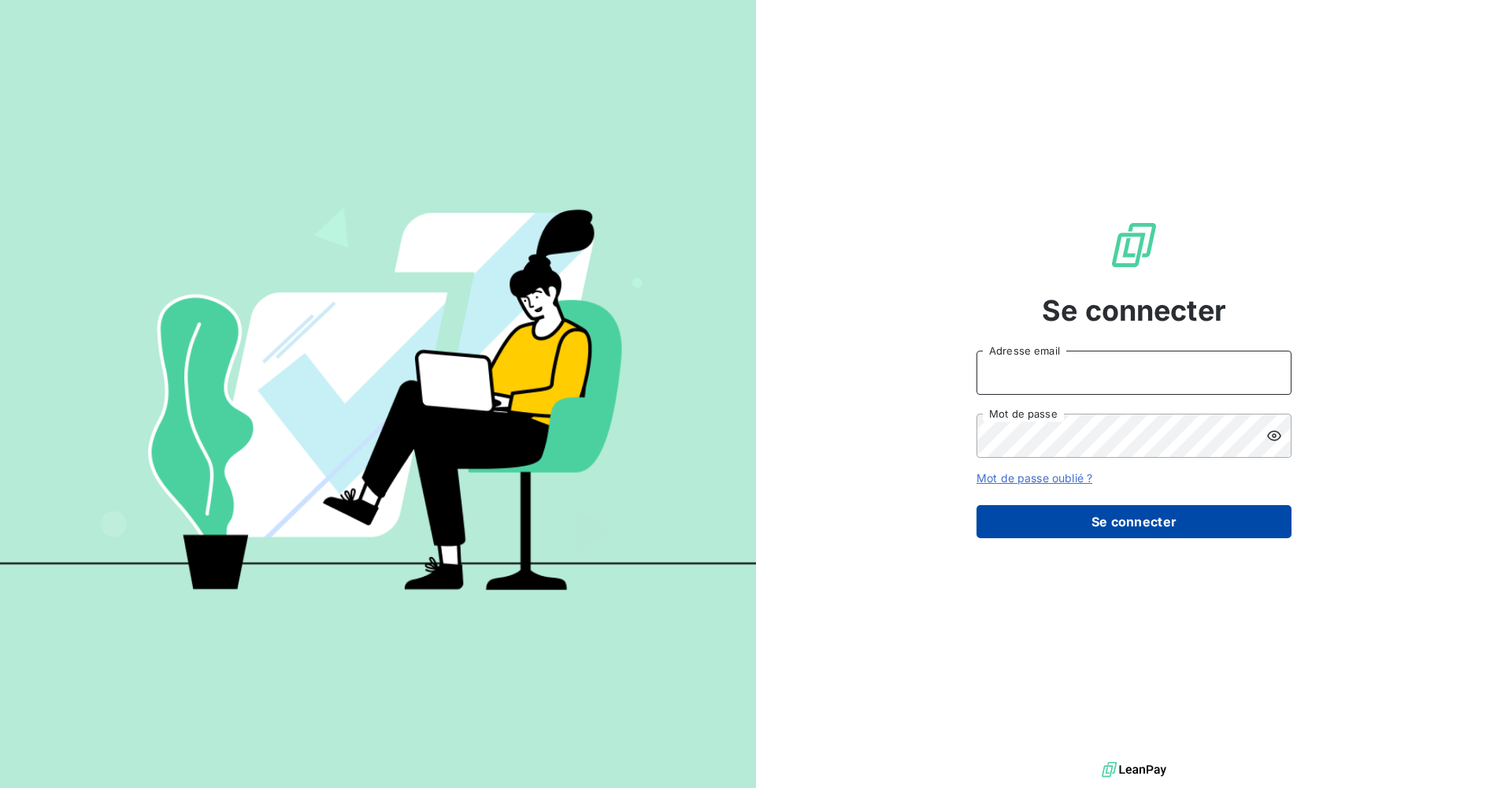  I want to click on button: Se connecter, so click(1134, 521).